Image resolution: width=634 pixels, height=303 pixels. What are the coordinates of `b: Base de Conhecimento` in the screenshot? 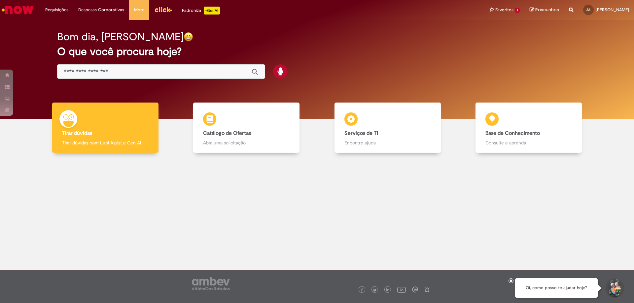 It's located at (512, 133).